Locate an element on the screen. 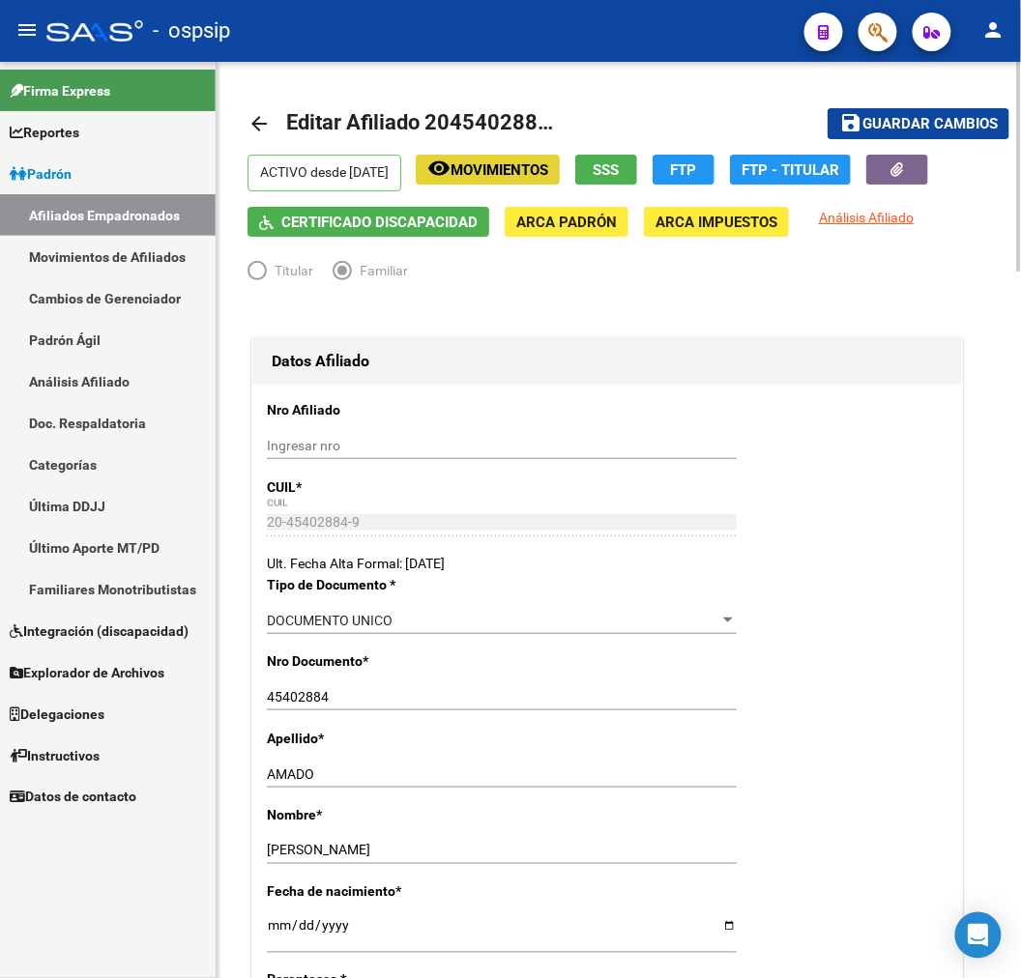  mat-icon: person is located at coordinates (994, 30).